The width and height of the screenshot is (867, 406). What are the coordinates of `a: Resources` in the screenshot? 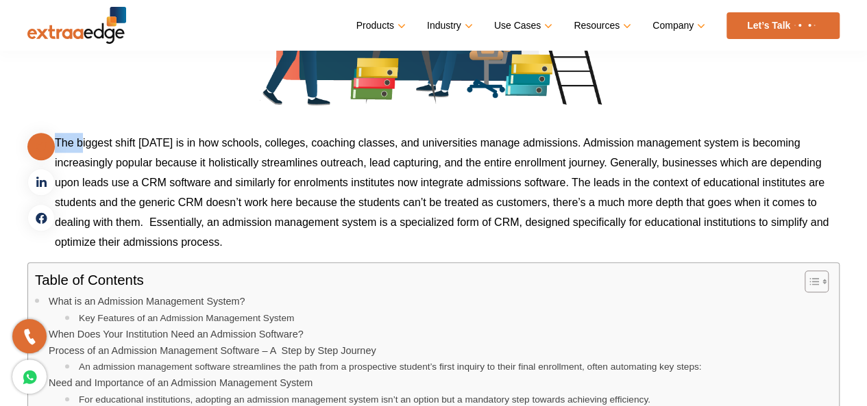 It's located at (601, 25).